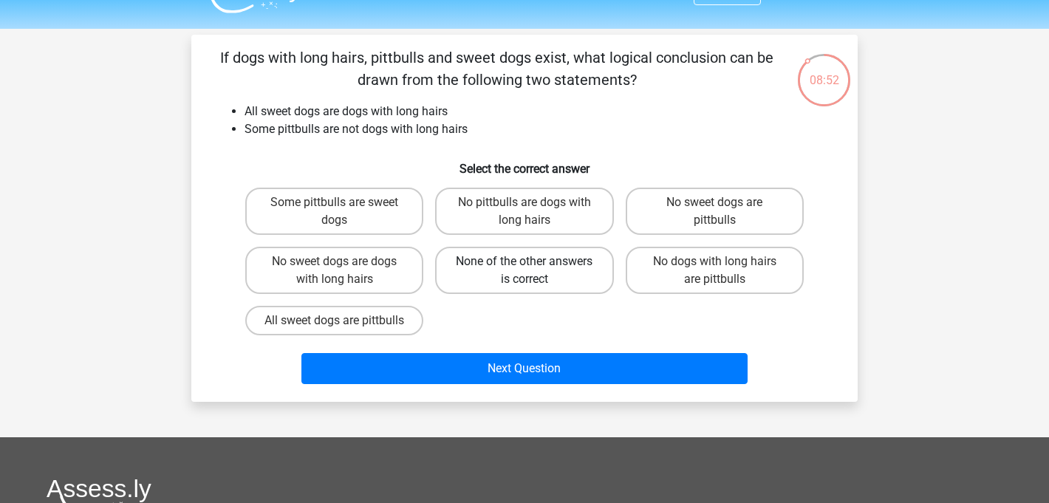 The height and width of the screenshot is (503, 1049). I want to click on li: All sweet dogs are dogs with long hairs, so click(539, 112).